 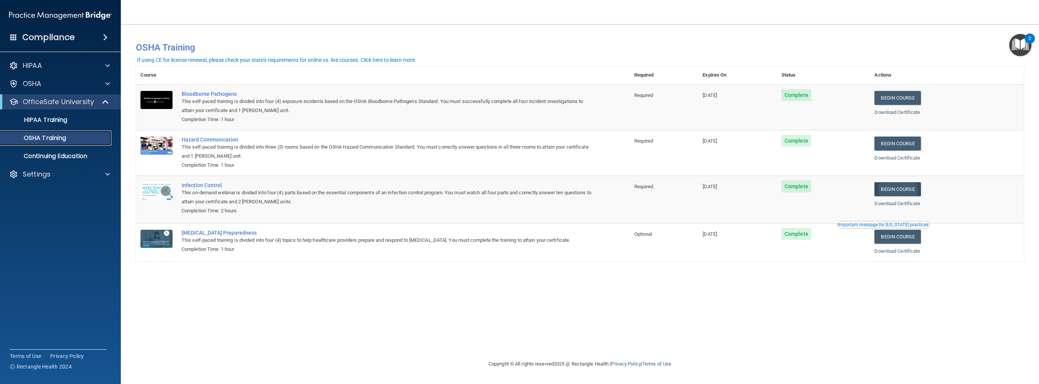 I want to click on div: Completion Time: 2 hours, so click(x=387, y=211).